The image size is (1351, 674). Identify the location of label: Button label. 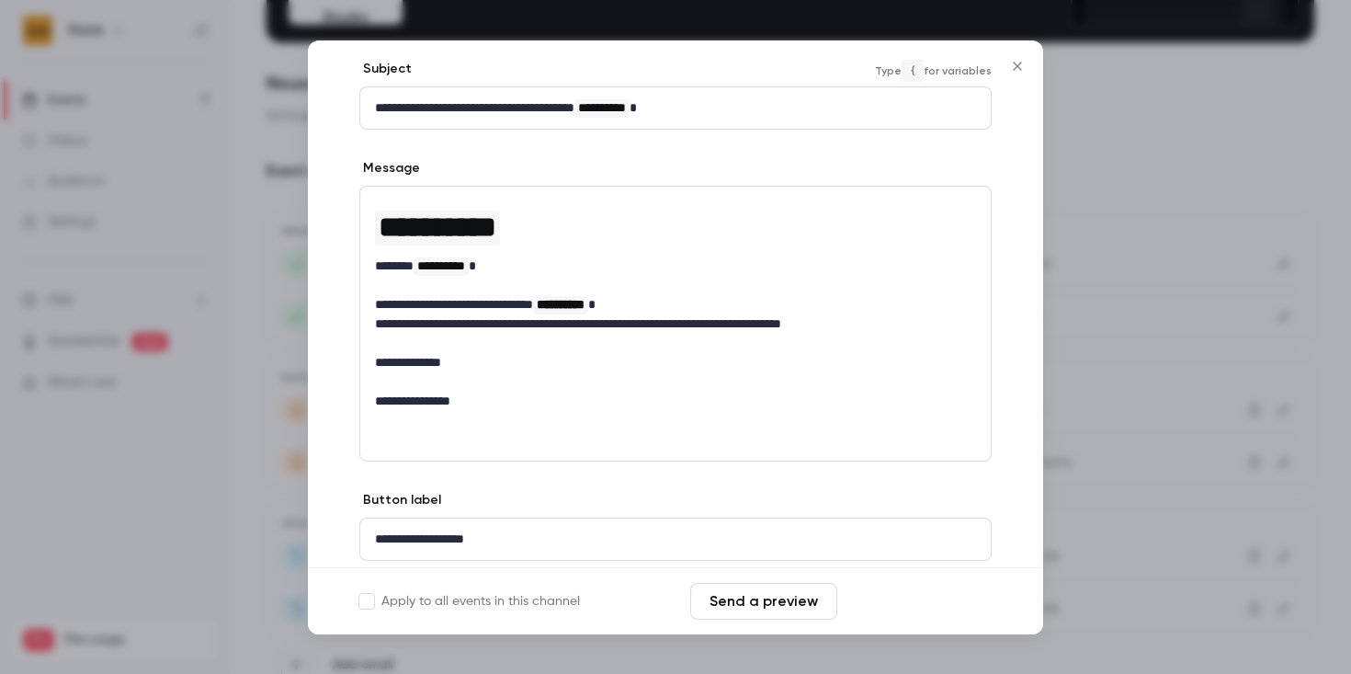
(400, 500).